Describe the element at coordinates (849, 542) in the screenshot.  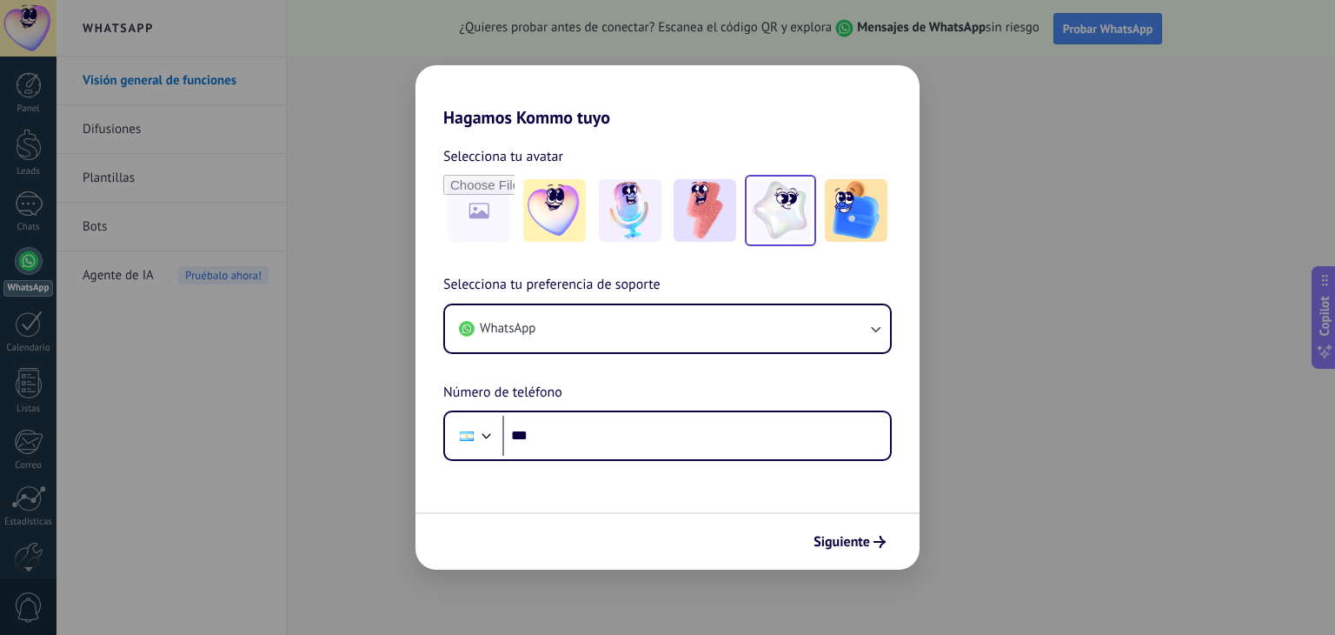
I see `button: Siguiente` at that location.